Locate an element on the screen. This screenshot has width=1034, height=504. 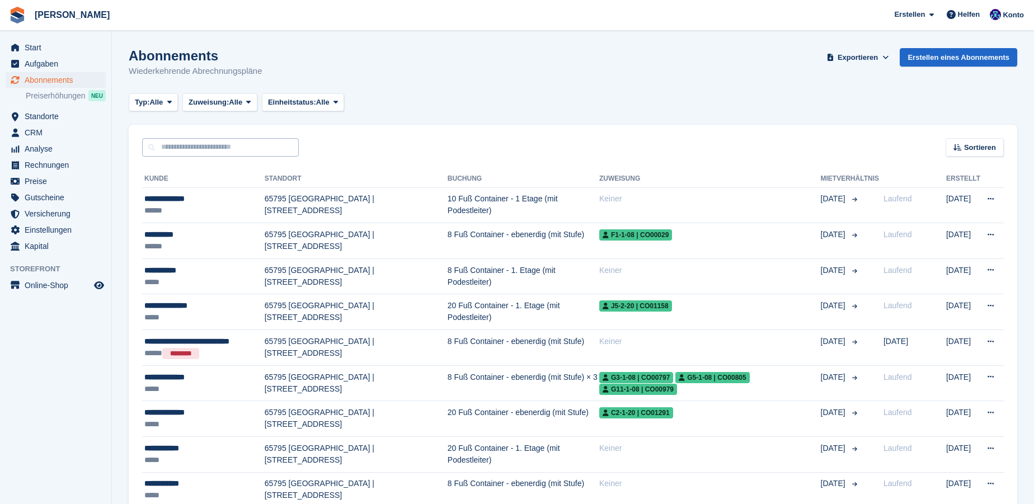
span: Storefront is located at coordinates (60, 269).